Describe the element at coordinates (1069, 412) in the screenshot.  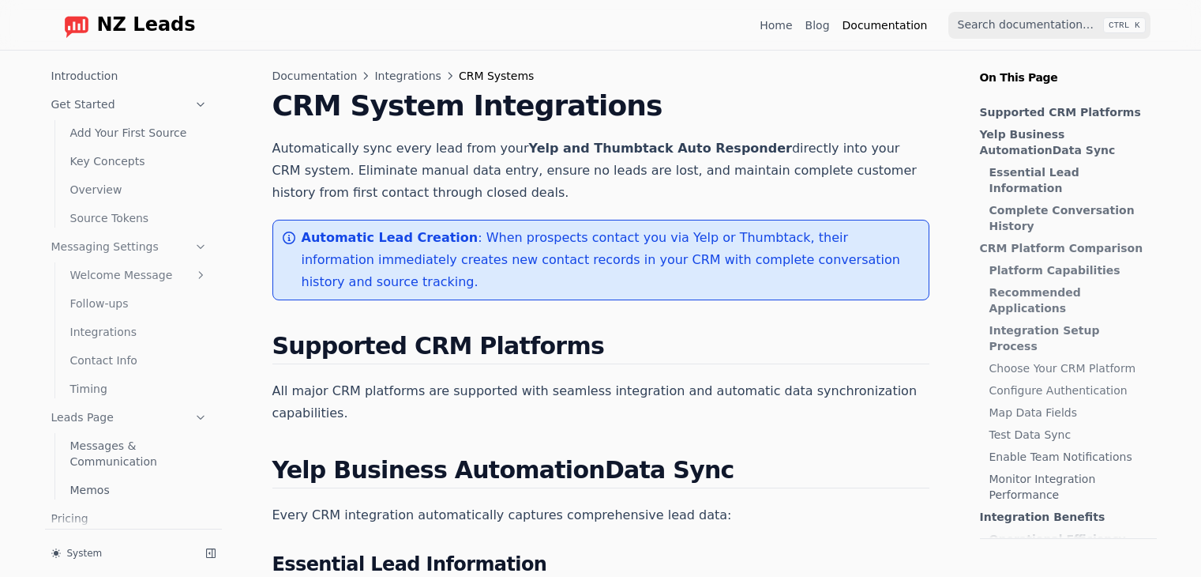
I see `a: Map Data Fields` at that location.